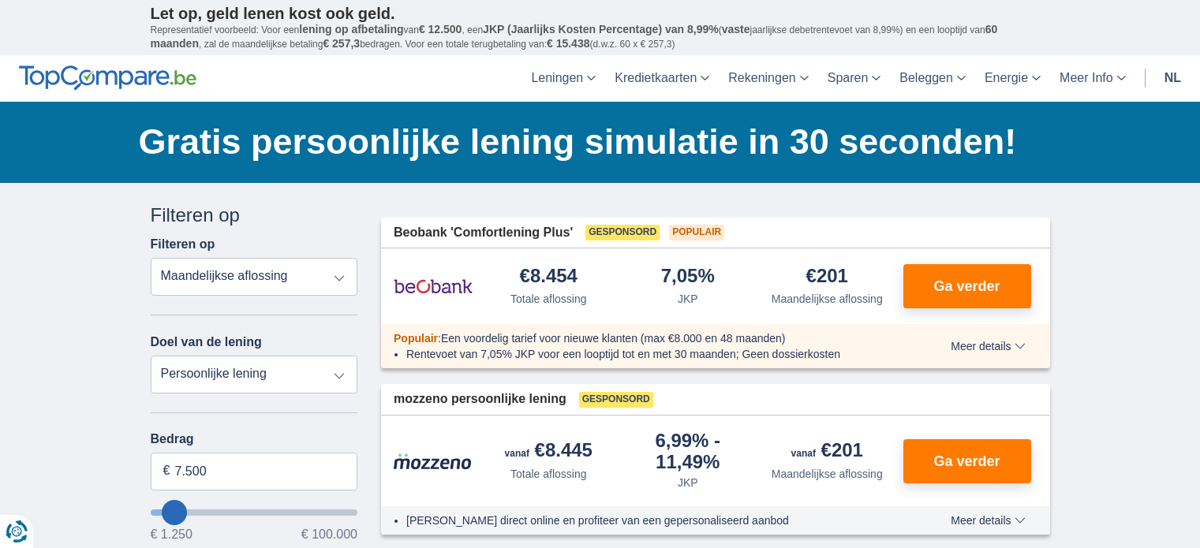  Describe the element at coordinates (601, 13) in the screenshot. I see `p: Let op, geld lenen kost ook geld.` at that location.